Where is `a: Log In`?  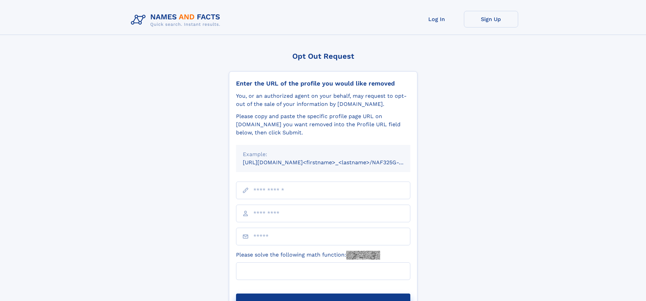
a: Log In is located at coordinates (437, 19).